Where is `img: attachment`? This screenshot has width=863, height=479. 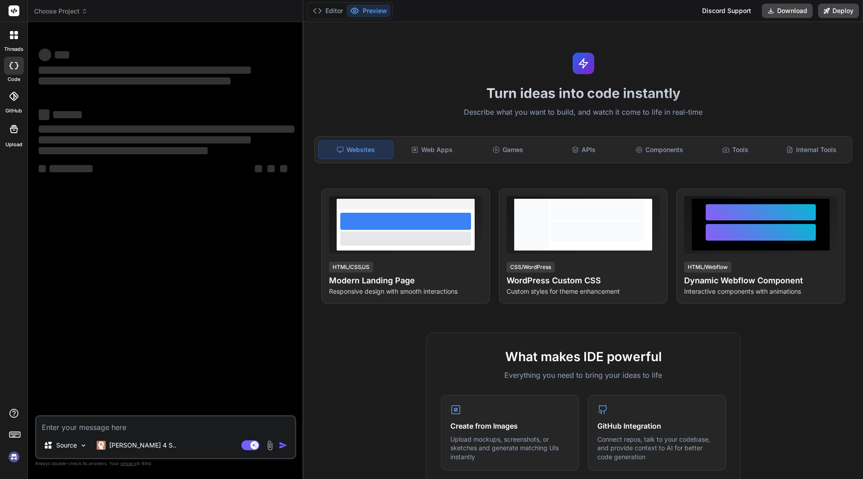 img: attachment is located at coordinates (270, 445).